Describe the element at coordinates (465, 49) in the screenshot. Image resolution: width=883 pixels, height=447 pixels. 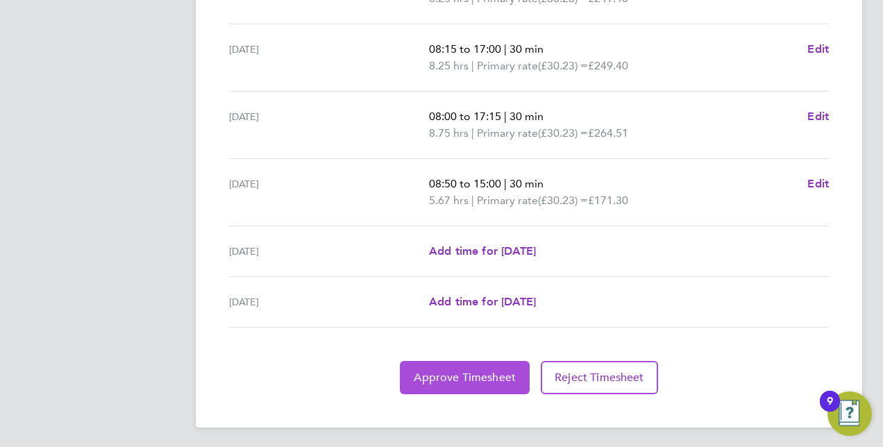
I see `span: 08:15 to 17:00` at that location.